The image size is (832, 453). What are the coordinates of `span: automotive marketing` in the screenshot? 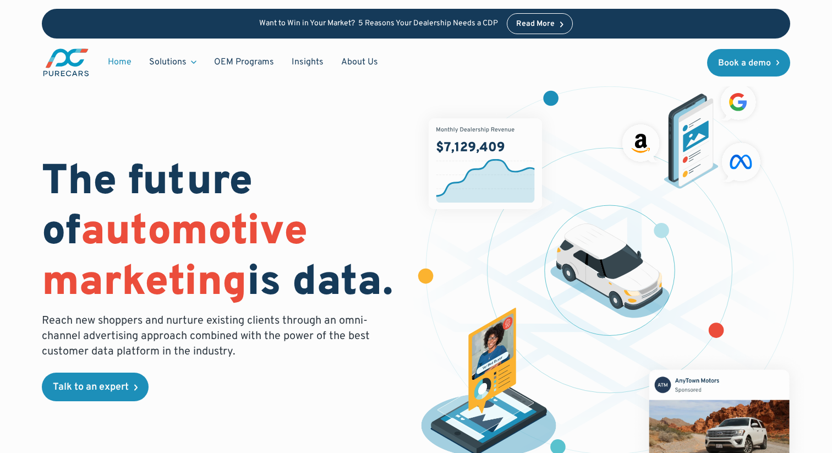 It's located at (174, 258).